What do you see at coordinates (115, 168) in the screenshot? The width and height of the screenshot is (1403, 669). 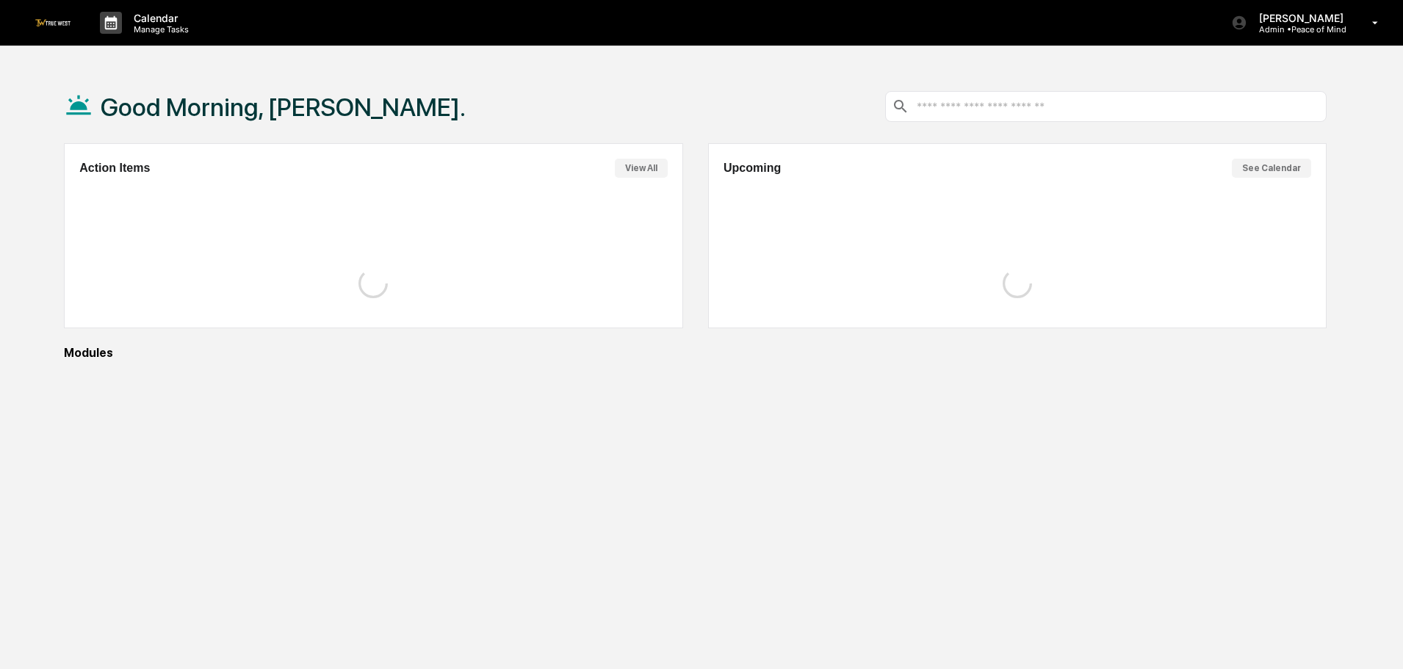 I see `h2: Action Items` at bounding box center [115, 168].